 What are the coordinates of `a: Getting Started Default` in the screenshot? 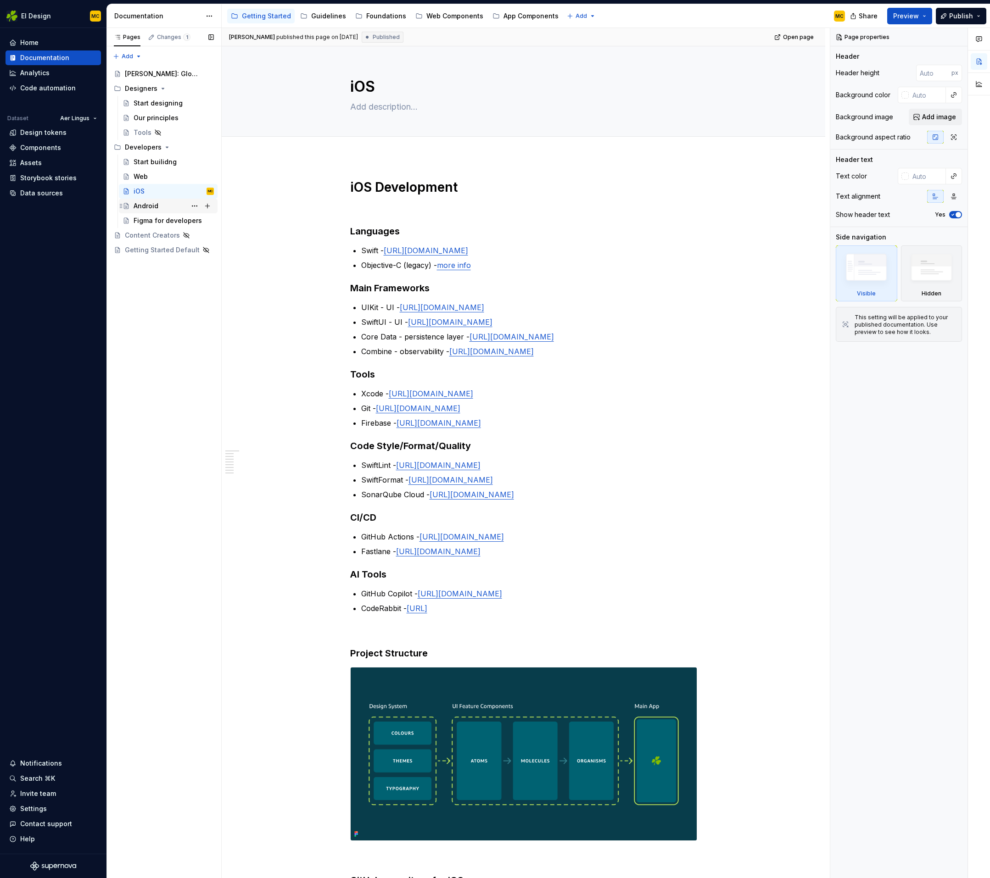 It's located at (164, 250).